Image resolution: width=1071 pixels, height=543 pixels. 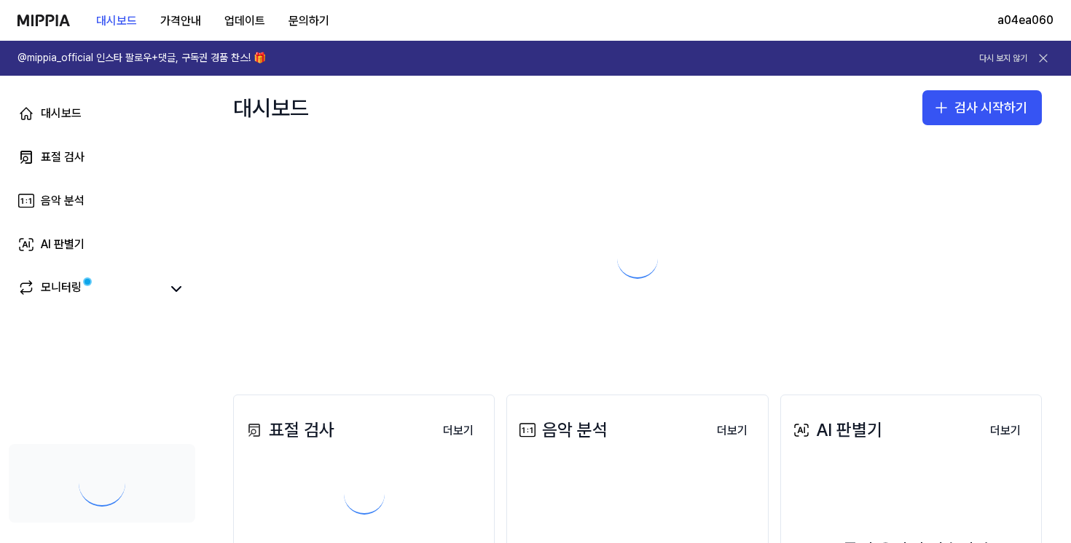 I want to click on a: 문의하기, so click(x=309, y=21).